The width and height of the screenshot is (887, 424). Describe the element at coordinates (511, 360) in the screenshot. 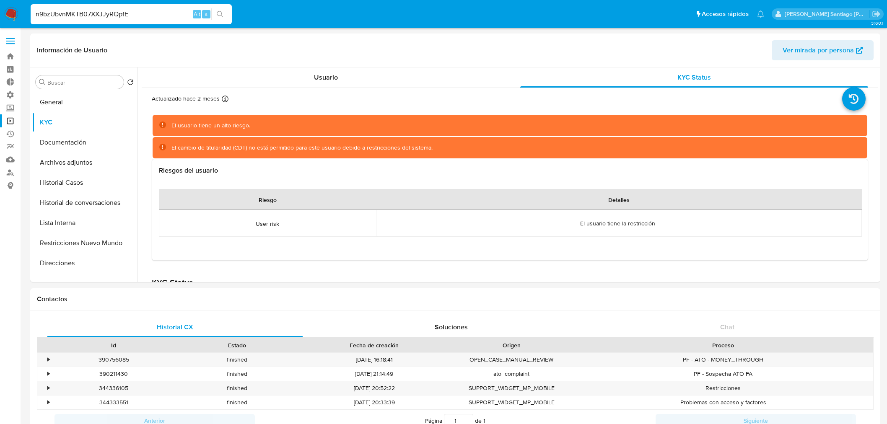

I see `div: OPEN_CASE_MANUAL_REVIEW` at that location.